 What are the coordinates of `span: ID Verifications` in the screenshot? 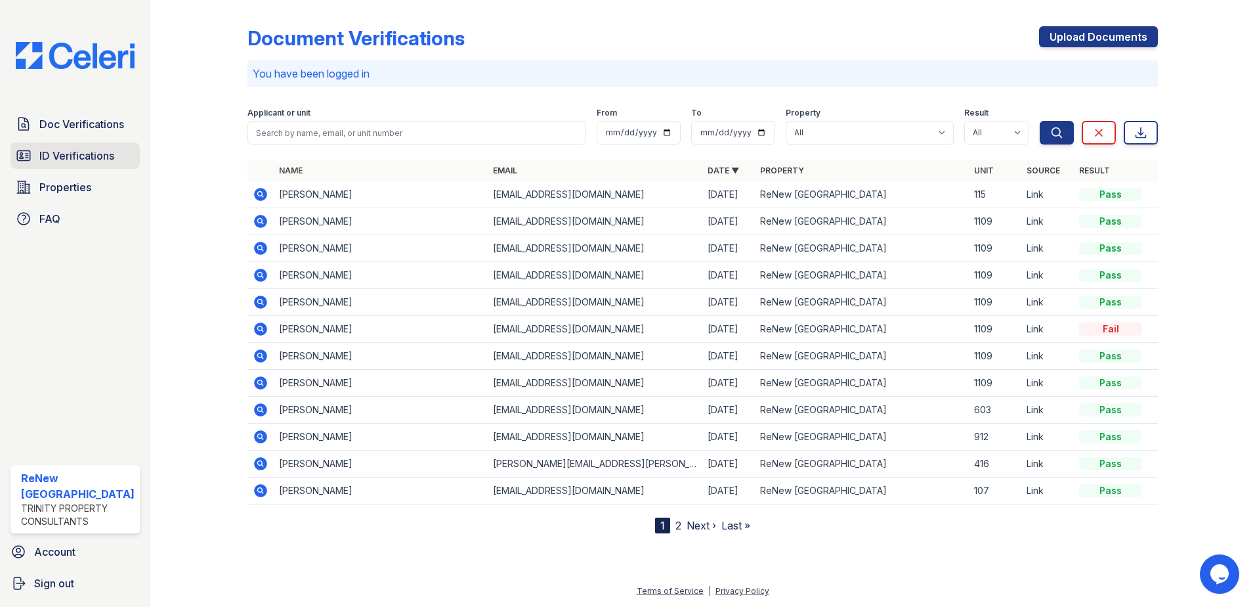 It's located at (77, 156).